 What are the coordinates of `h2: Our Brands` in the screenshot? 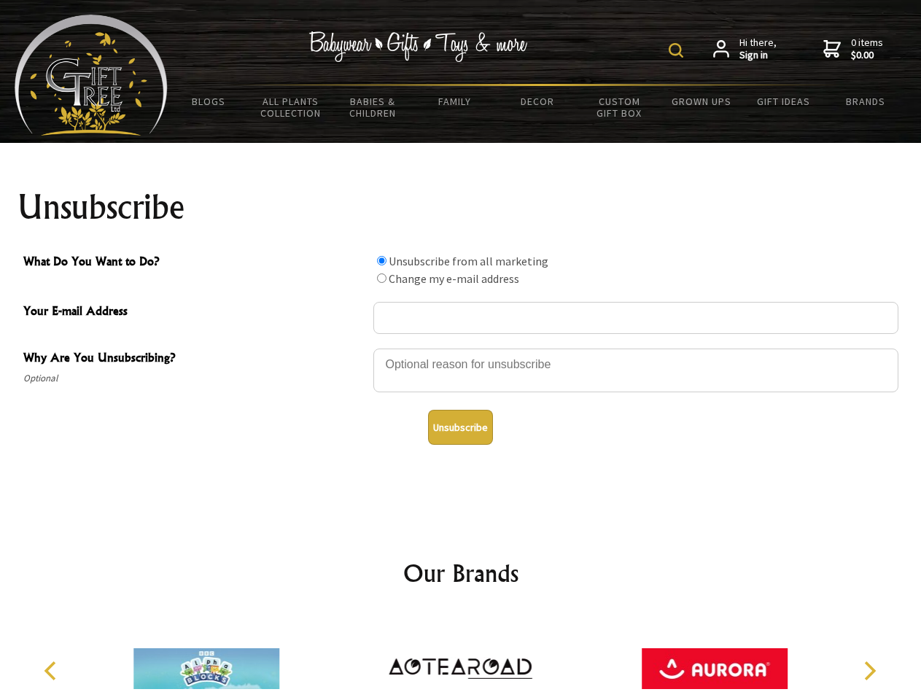 It's located at (461, 573).